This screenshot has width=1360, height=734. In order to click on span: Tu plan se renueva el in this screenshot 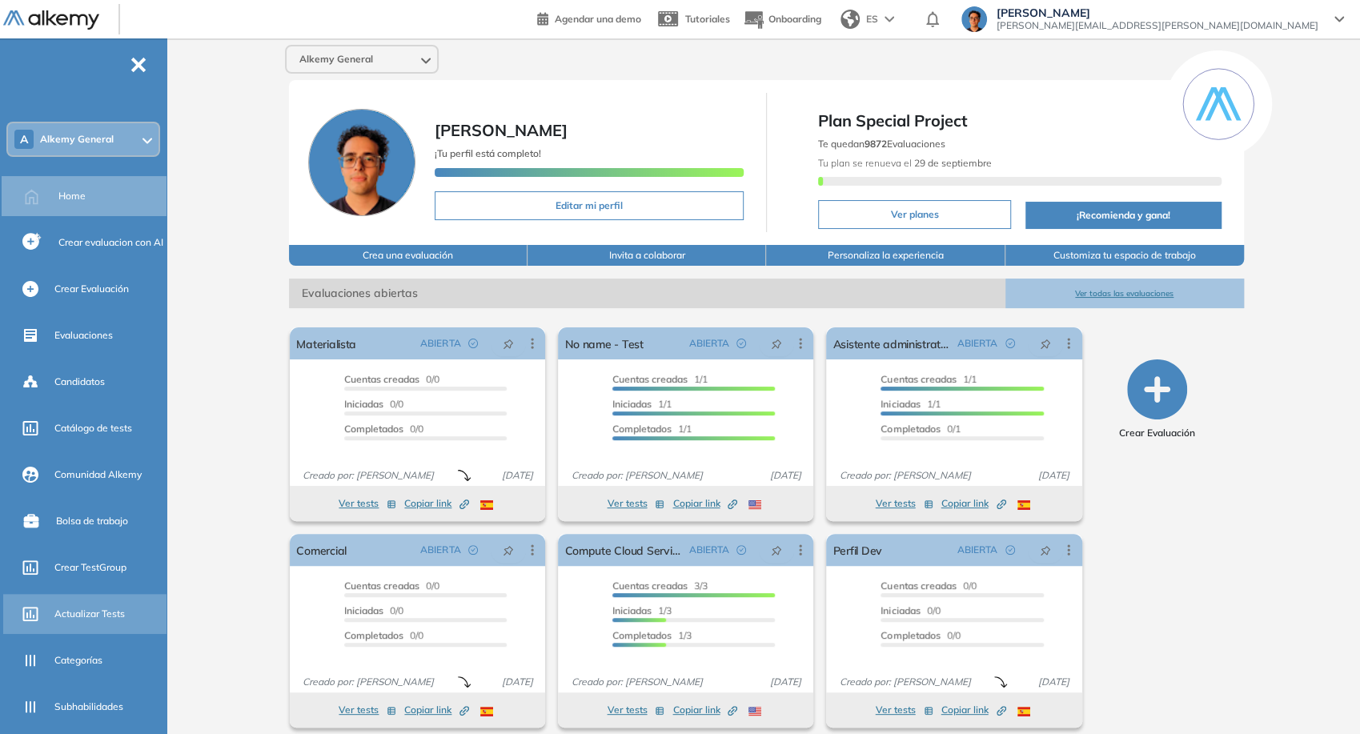, I will do `click(904, 162)`.